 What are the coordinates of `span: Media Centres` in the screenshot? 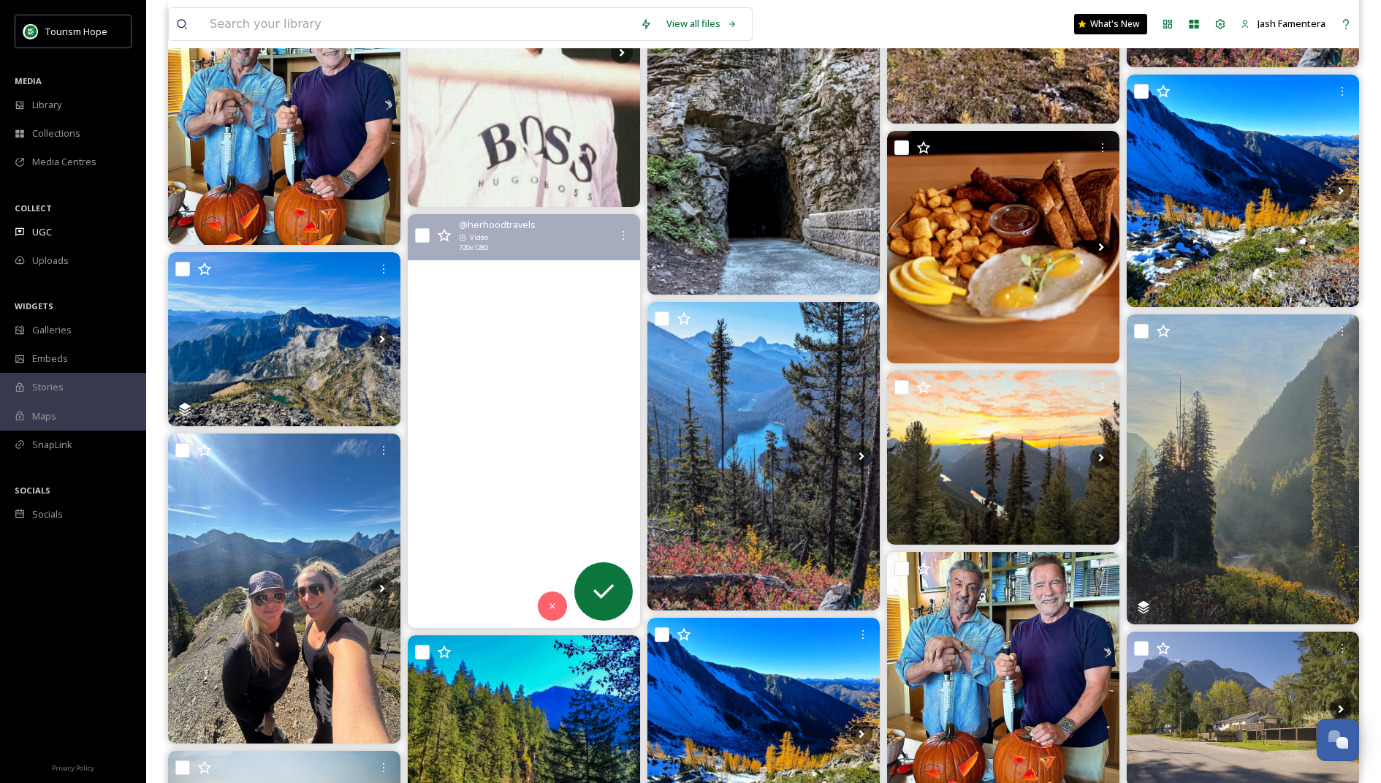 It's located at (64, 162).